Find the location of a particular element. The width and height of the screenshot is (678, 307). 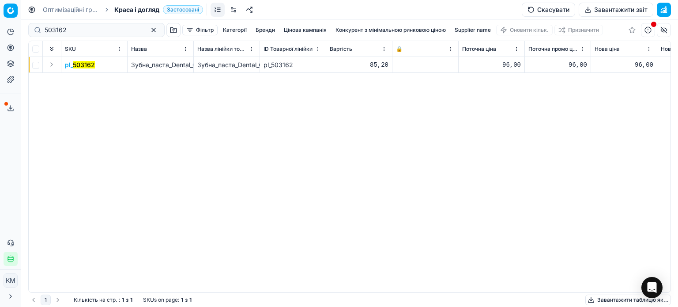

button: Завантажити звіт is located at coordinates (616, 10).